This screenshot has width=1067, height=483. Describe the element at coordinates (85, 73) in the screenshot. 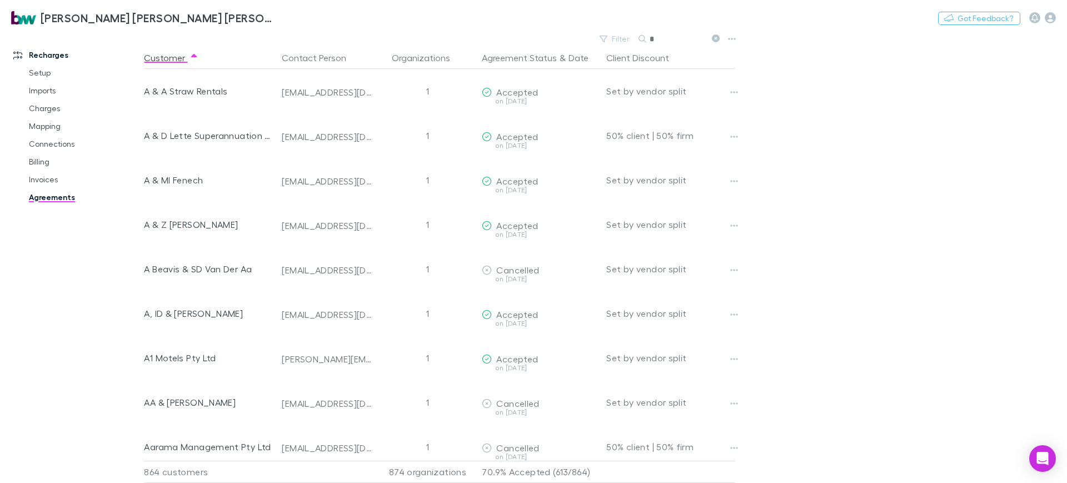

I see `a: Setup` at that location.